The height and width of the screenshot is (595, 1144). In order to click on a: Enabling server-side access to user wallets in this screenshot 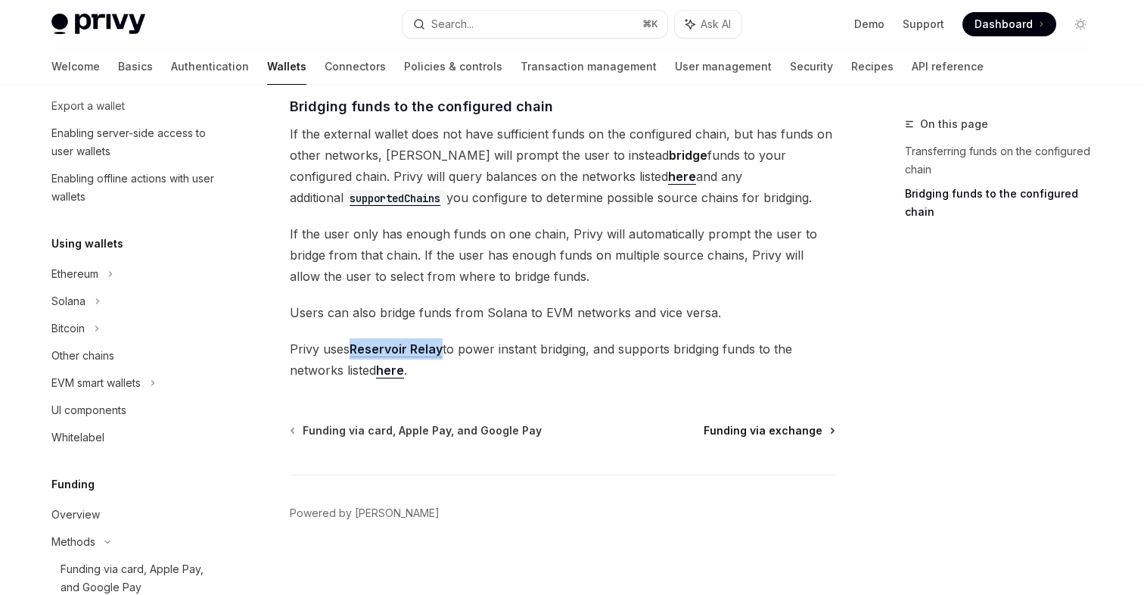, I will do `click(136, 142)`.